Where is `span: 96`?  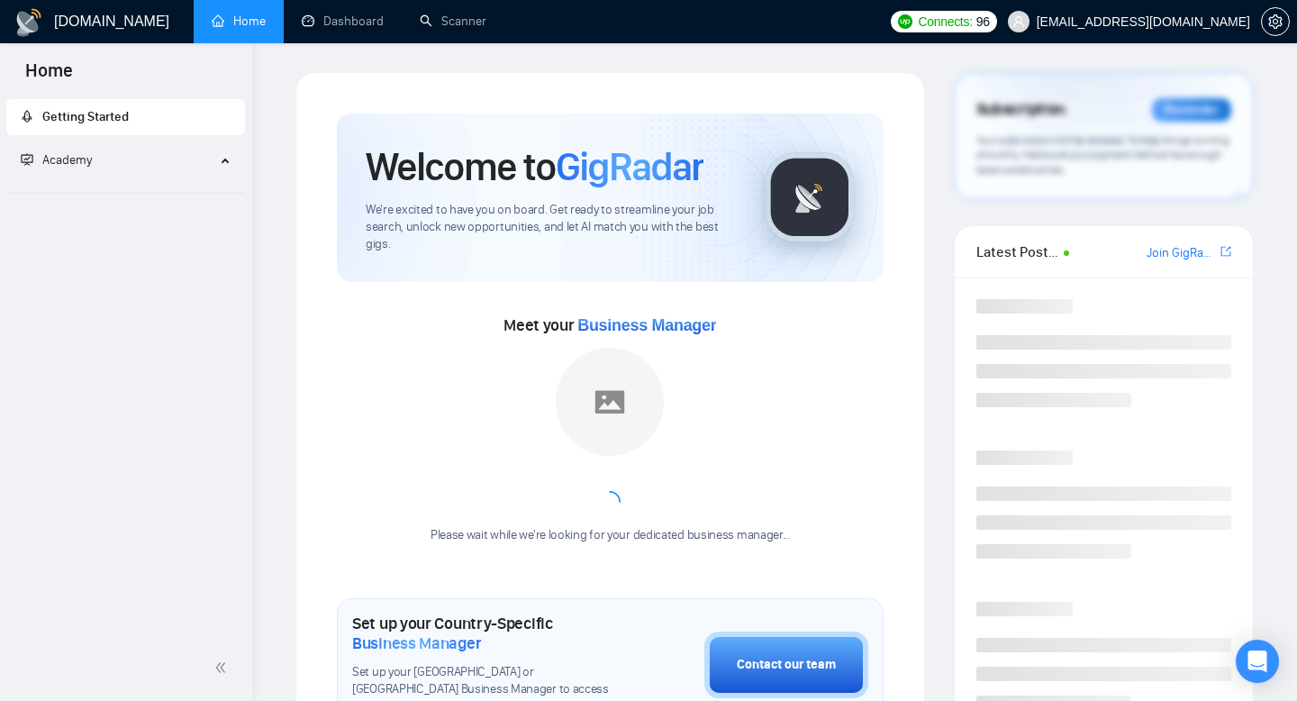
span: 96 is located at coordinates (983, 22).